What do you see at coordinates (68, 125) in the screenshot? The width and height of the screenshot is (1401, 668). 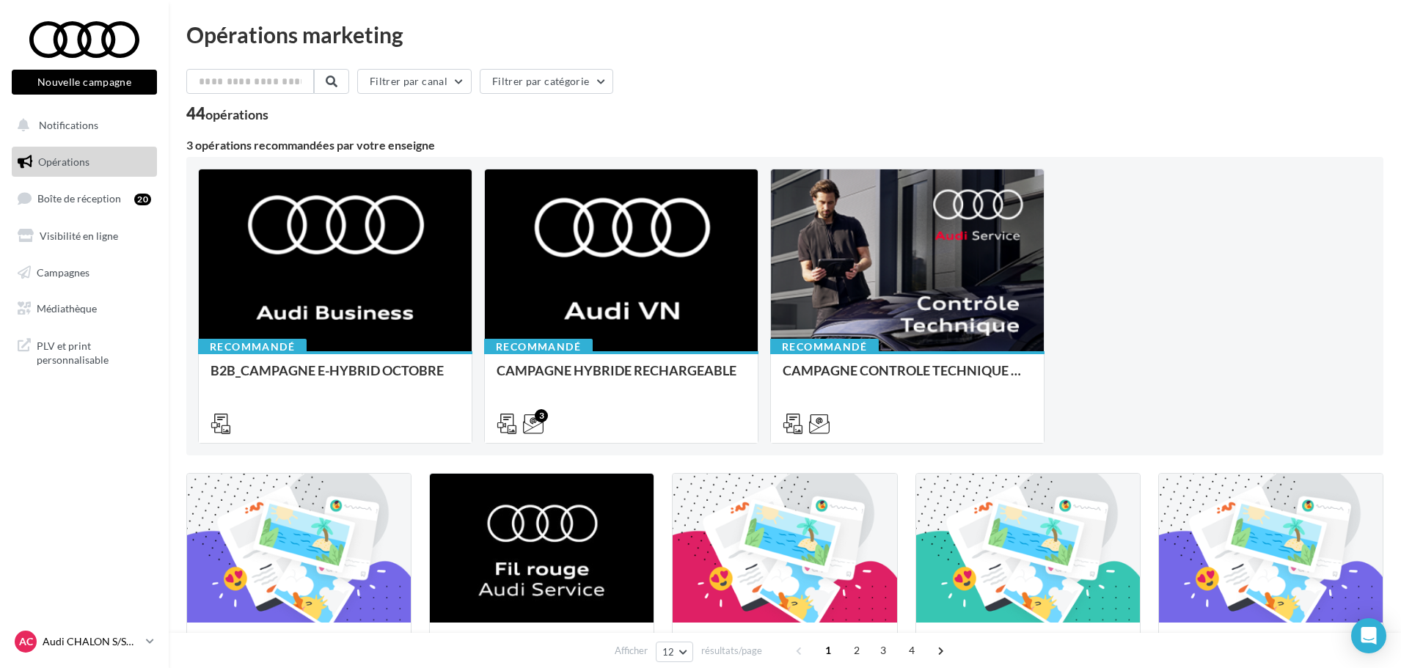 I see `span: Notifications` at bounding box center [68, 125].